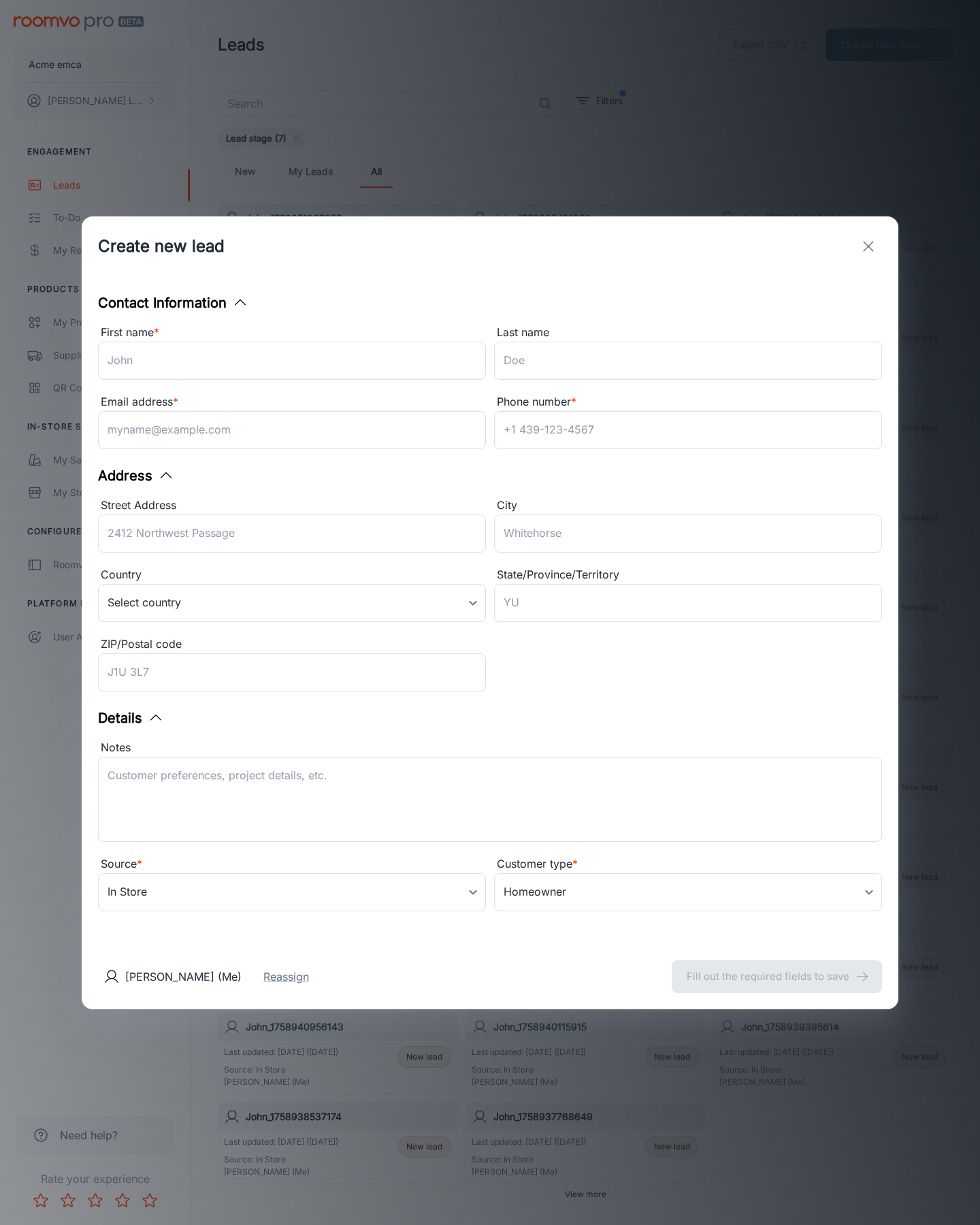 This screenshot has height=1225, width=980. What do you see at coordinates (286, 977) in the screenshot?
I see `button: Reassign` at bounding box center [286, 977].